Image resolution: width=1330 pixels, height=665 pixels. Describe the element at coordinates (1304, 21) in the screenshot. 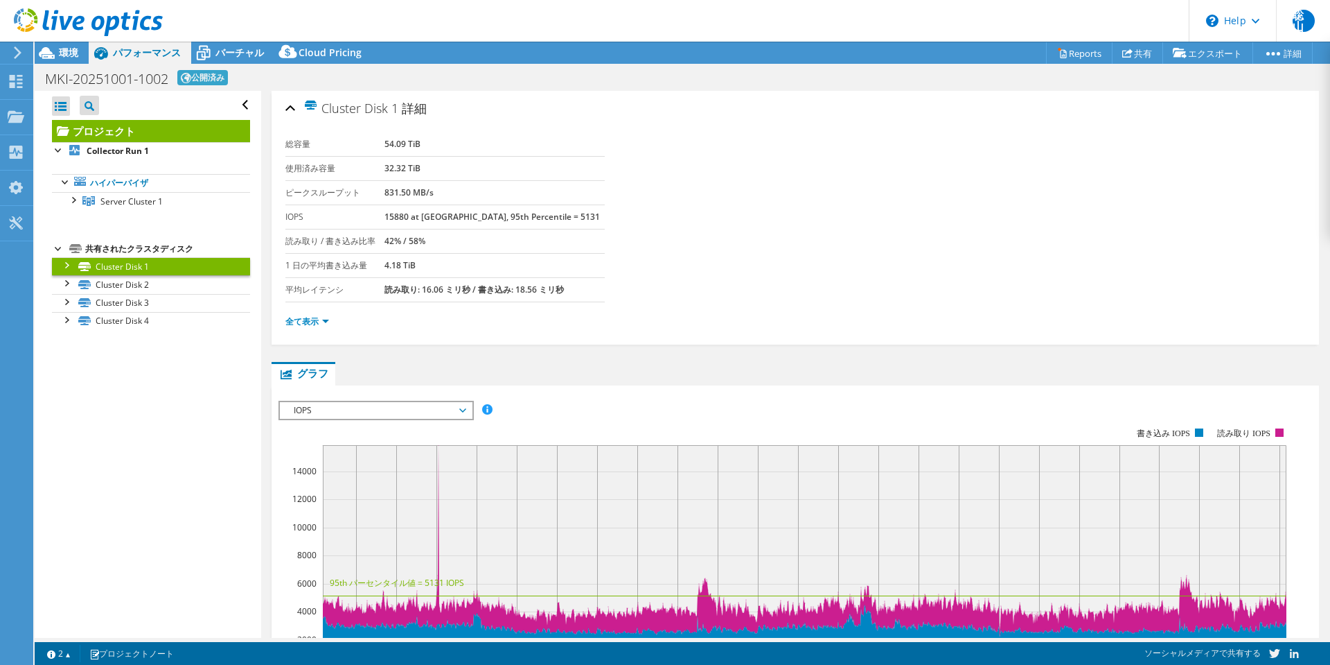

I see `span: 聡山` at that location.